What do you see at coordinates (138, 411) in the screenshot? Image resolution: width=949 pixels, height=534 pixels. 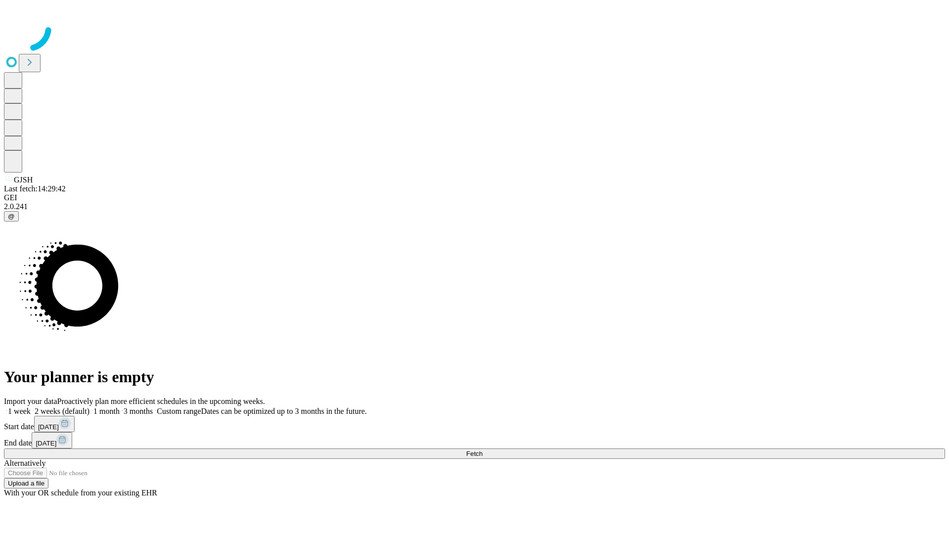 I see `span: 3 months` at bounding box center [138, 411].